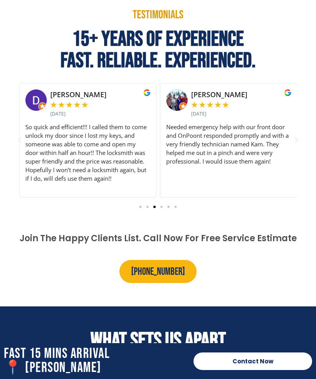 This screenshot has height=379, width=316. Describe the element at coordinates (158, 238) in the screenshot. I see `h4: Join the happy clients list. call now for free Service estimate` at that location.